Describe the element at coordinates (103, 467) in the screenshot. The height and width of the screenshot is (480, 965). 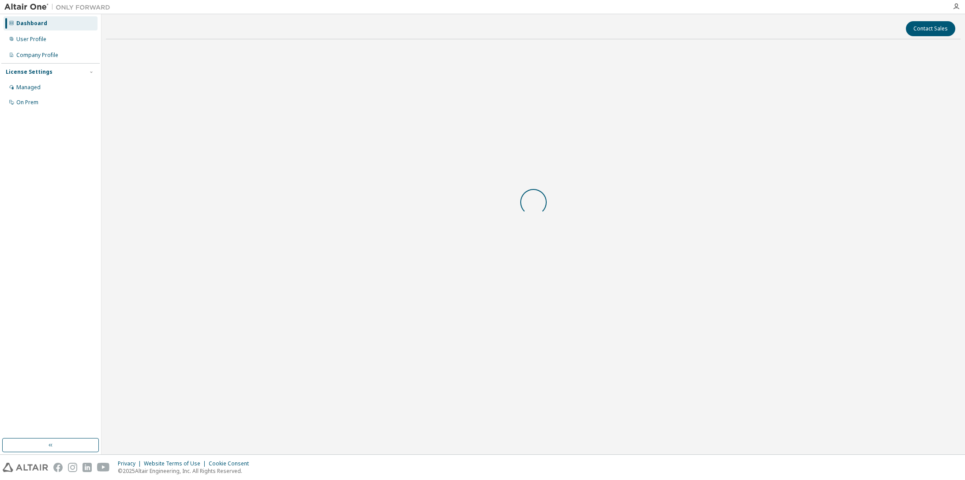
I see `img: youtube.svg` at that location.